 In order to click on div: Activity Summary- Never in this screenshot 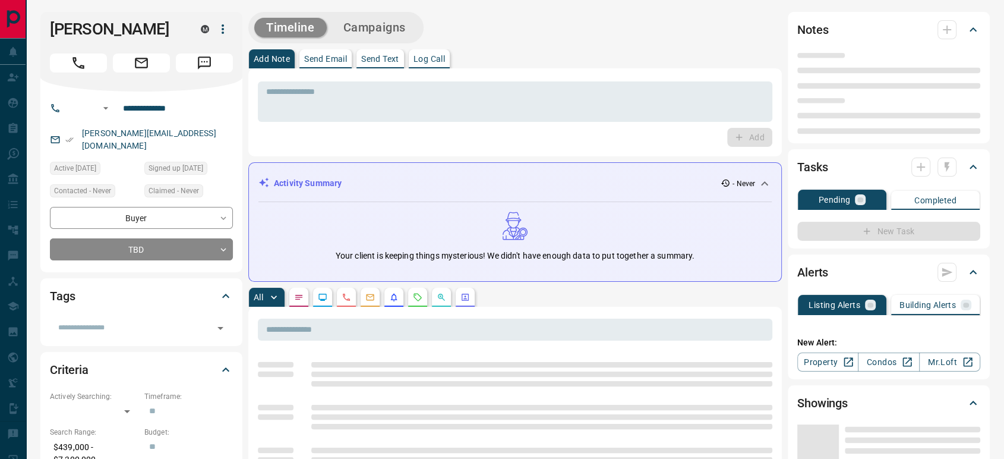, I will do `click(515, 183)`.